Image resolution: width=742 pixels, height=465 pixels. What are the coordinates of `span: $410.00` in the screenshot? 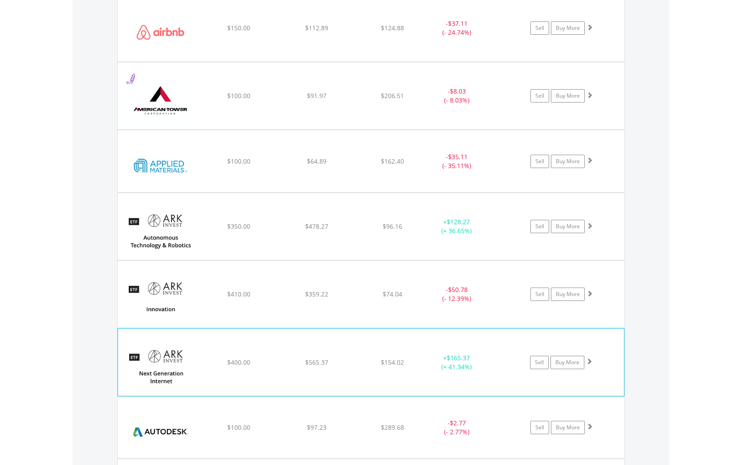 It's located at (239, 294).